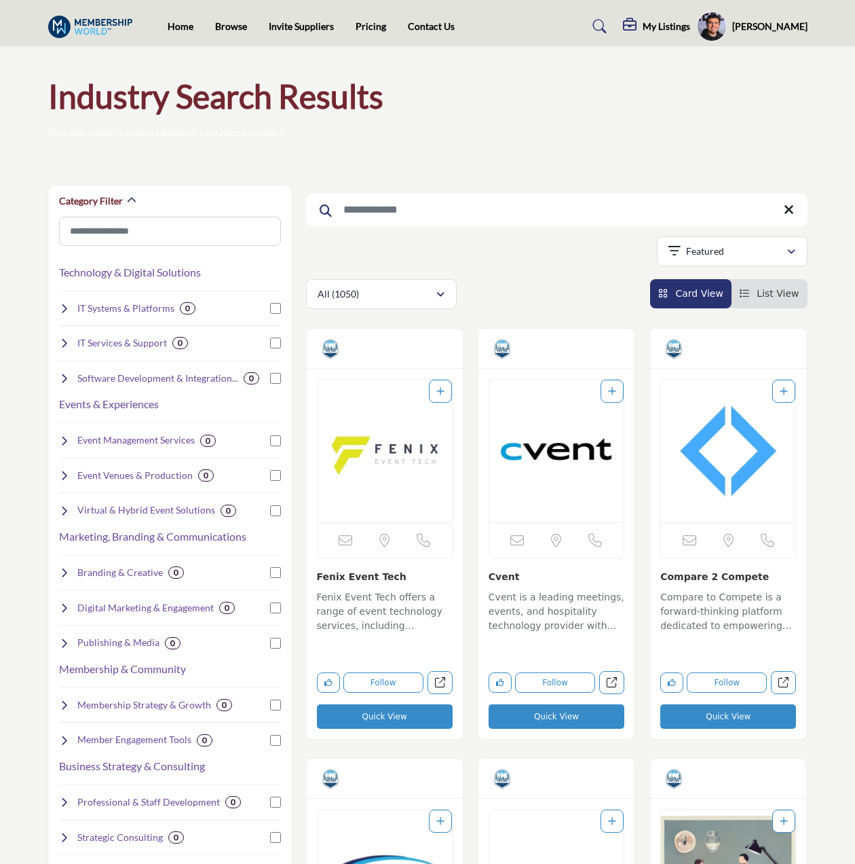 This screenshot has width=855, height=864. Describe the element at coordinates (251, 378) in the screenshot. I see `div: 0 Results For Software Development & Integration` at that location.